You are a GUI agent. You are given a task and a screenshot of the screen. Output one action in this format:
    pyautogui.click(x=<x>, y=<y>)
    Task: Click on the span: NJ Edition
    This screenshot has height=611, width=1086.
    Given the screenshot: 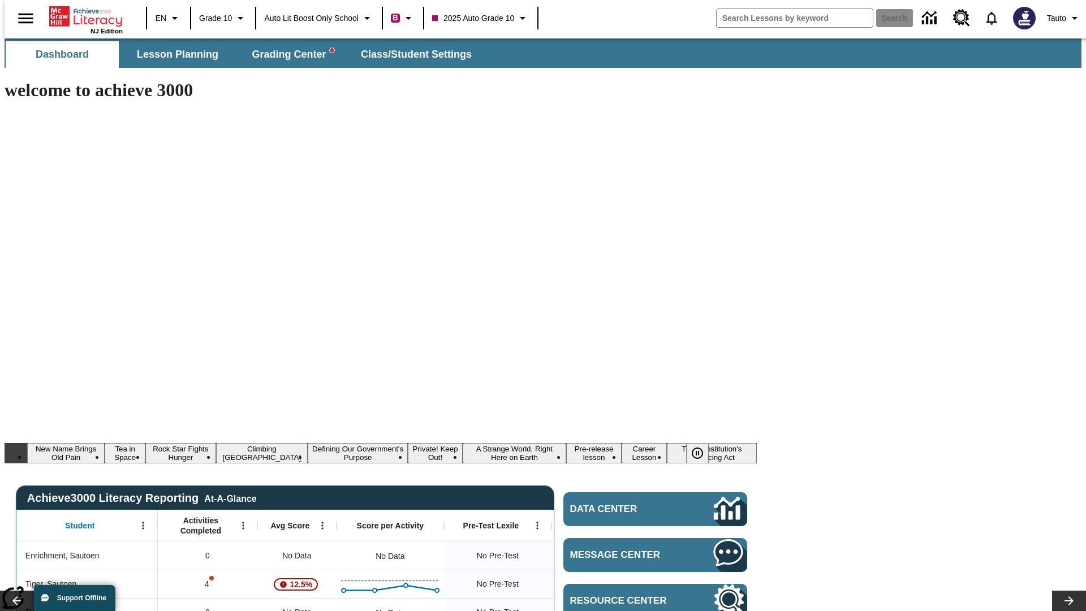 What is the action you would take?
    pyautogui.click(x=106, y=31)
    